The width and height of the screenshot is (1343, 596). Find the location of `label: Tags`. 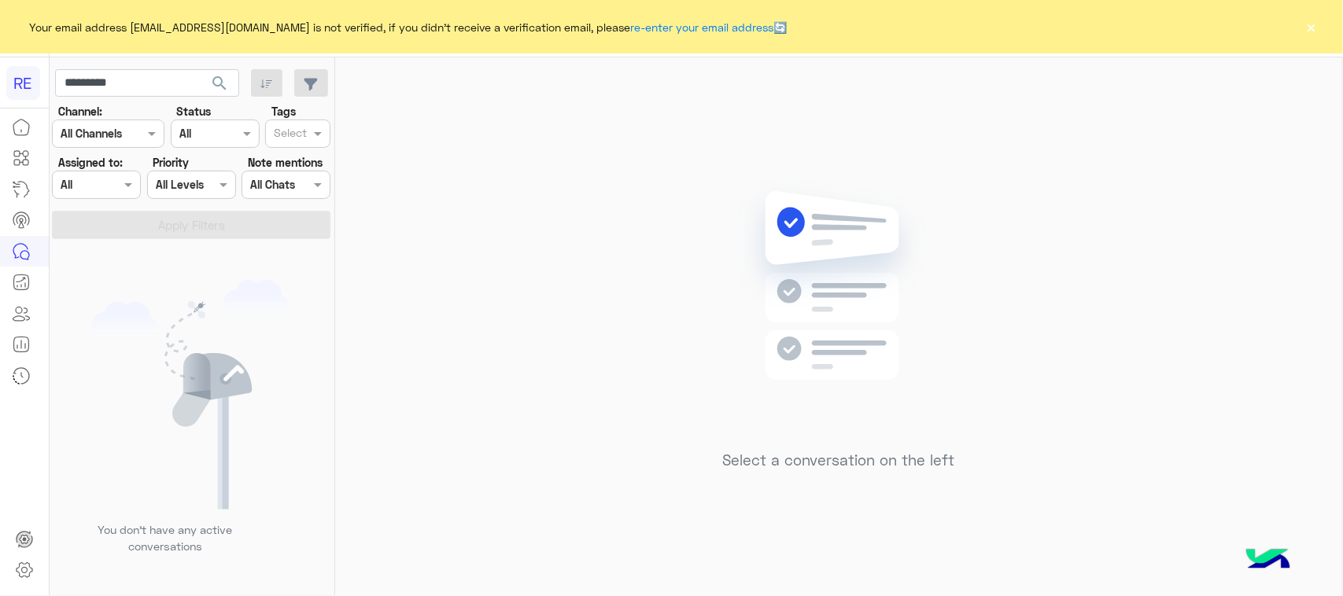

label: Tags is located at coordinates (283, 111).